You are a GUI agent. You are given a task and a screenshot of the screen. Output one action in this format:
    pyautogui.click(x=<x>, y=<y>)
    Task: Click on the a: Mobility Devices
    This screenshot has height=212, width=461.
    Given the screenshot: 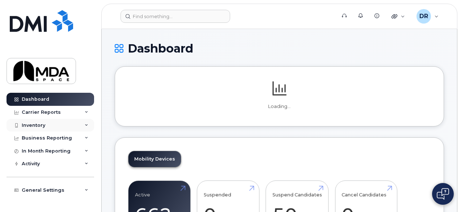 What is the action you would take?
    pyautogui.click(x=155, y=159)
    